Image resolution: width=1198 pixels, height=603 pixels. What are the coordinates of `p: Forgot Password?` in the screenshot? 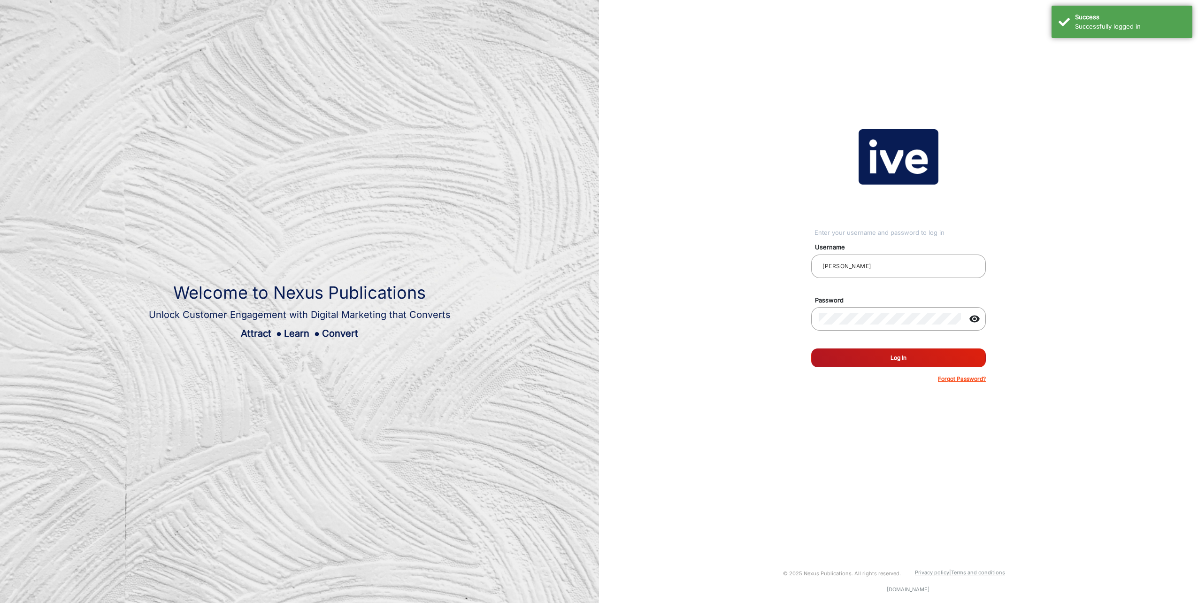 It's located at (962, 379).